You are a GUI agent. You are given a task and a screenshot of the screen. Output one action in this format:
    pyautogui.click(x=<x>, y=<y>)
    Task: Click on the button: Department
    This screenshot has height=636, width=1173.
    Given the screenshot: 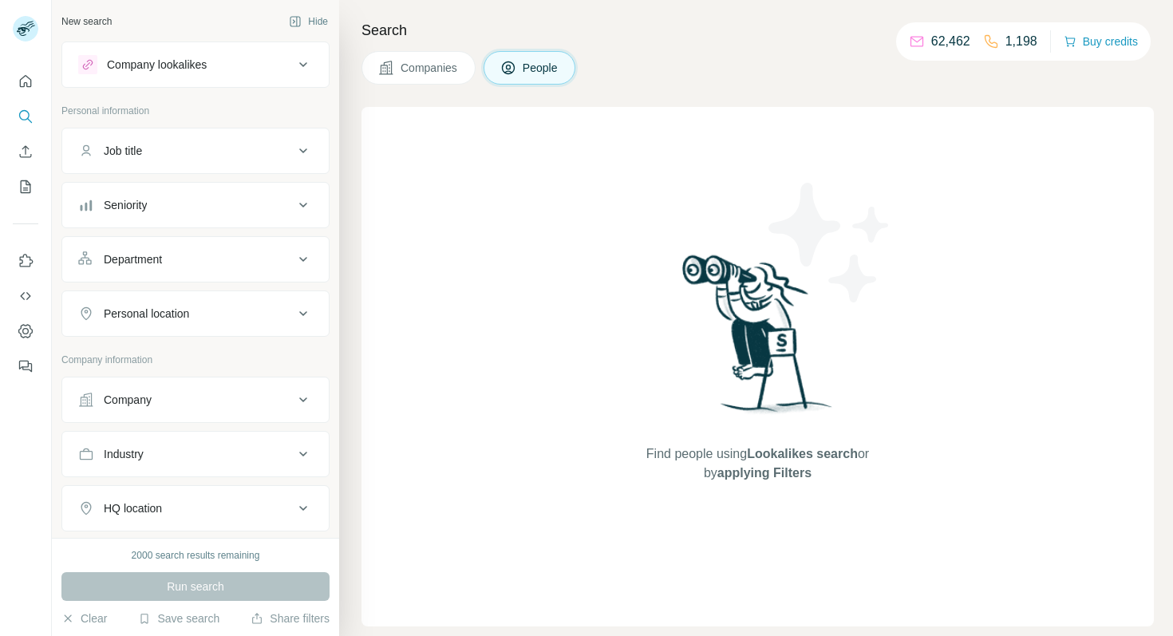 What is the action you would take?
    pyautogui.click(x=195, y=259)
    